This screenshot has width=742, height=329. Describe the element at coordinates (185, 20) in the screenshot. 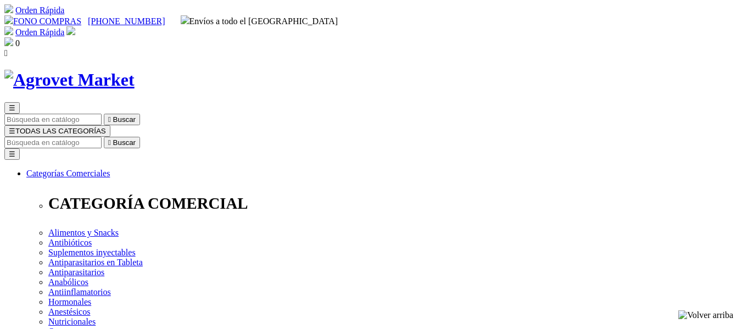

I see `img: delivery-truck.svg` at that location.